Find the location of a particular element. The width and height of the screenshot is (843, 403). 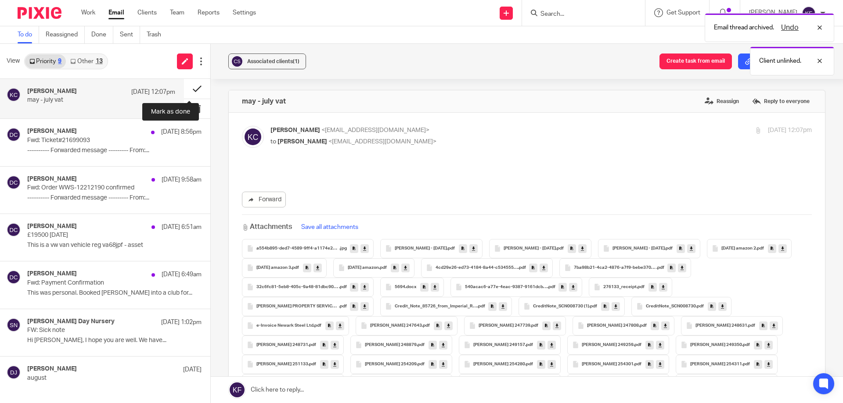

span: 276133_receipt is located at coordinates (620, 287).